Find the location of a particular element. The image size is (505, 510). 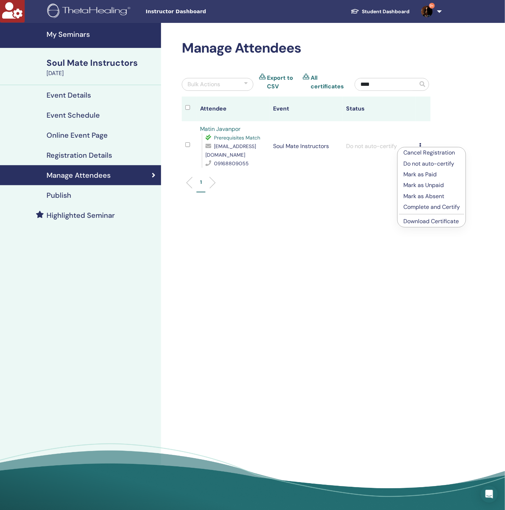

p: Do not auto-certify is located at coordinates (432, 164).